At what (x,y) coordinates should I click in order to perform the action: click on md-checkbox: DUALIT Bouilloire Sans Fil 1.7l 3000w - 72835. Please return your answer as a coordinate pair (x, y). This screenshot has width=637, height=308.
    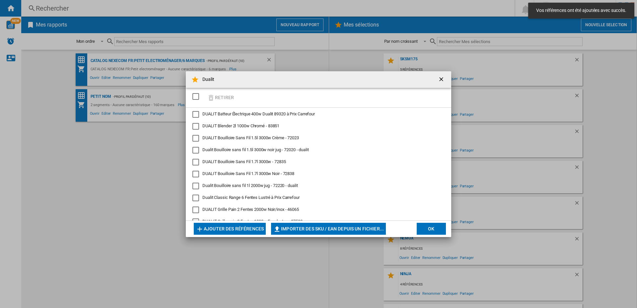
    Looking at the image, I should click on (316, 162).